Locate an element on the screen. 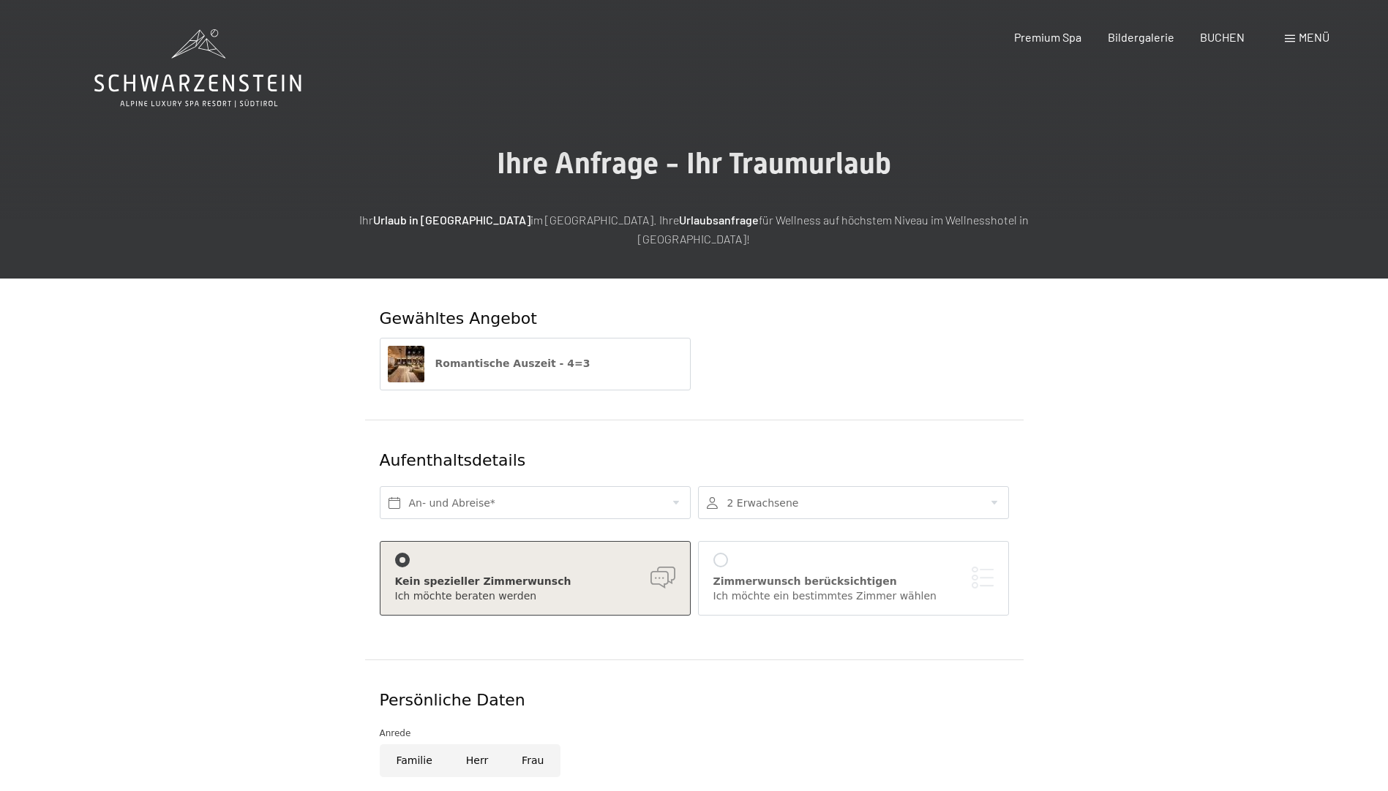  div: Gewähltes Angebot is located at coordinates (694, 319).